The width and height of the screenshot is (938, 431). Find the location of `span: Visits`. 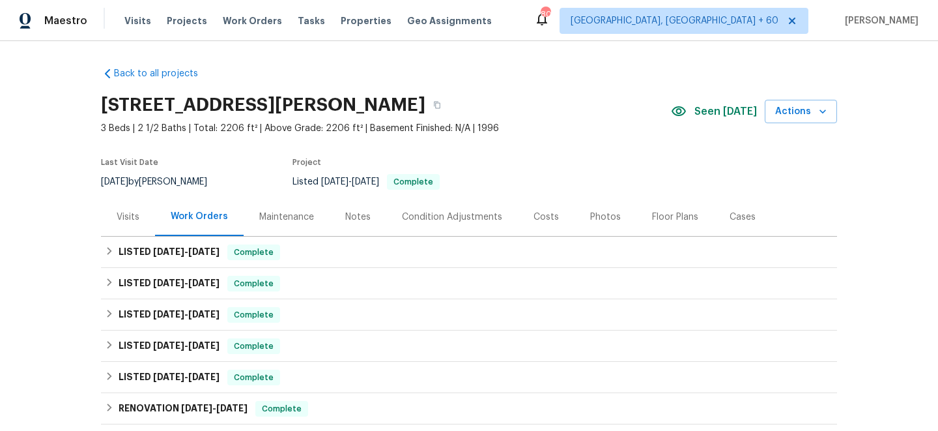

span: Visits is located at coordinates (137, 21).